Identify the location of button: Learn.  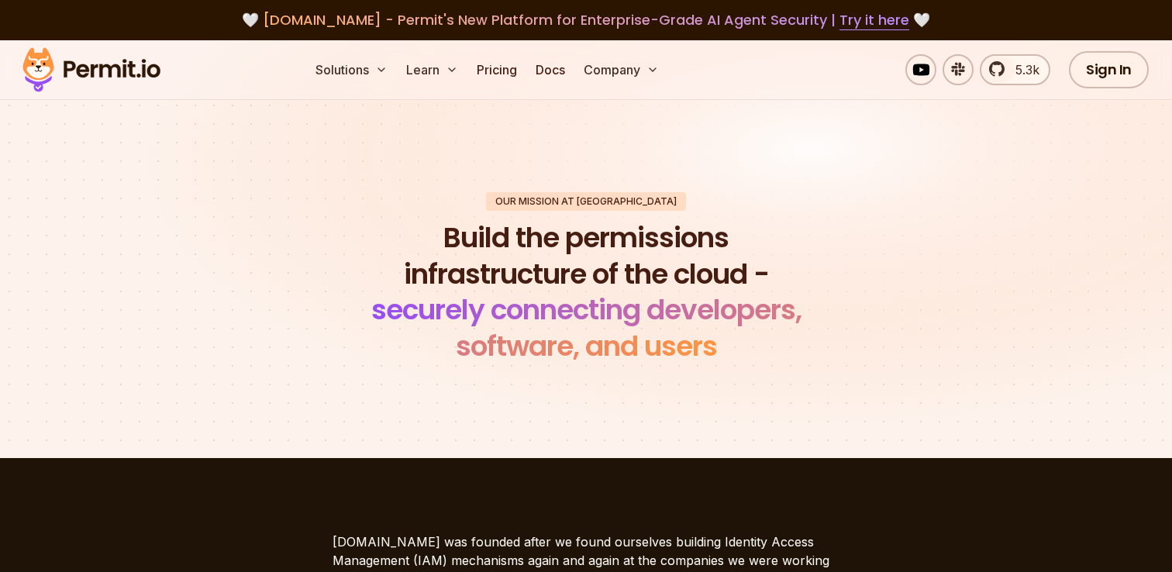
(432, 70).